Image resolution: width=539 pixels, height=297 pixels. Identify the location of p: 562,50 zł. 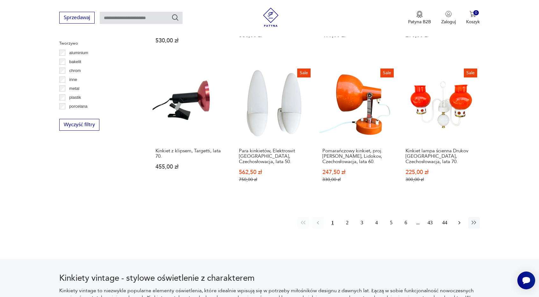
(274, 172).